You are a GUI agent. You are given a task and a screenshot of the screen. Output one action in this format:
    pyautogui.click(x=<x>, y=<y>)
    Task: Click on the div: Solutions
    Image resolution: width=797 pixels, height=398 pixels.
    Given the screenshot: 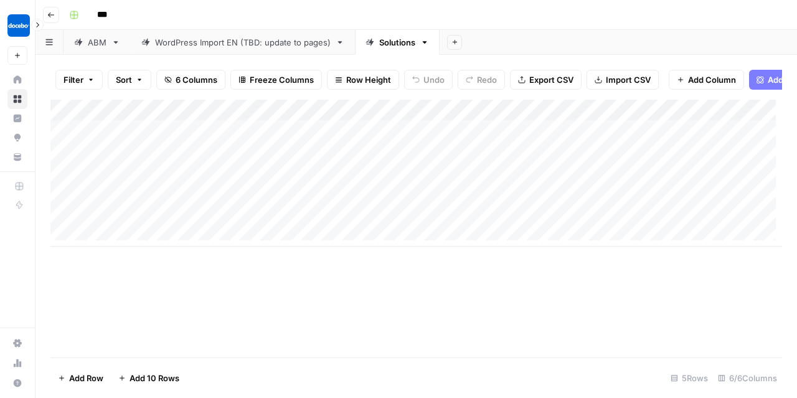 What is the action you would take?
    pyautogui.click(x=397, y=42)
    